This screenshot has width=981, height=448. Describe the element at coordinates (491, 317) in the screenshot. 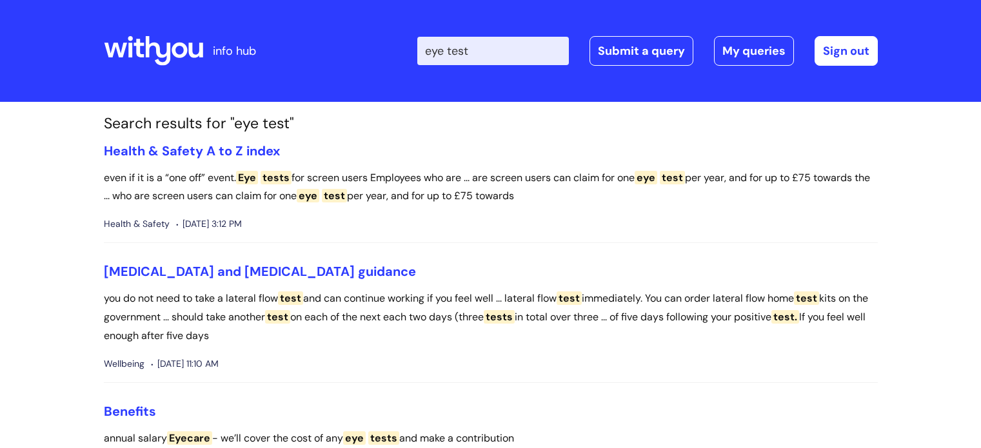

I see `p: you do not need to take a lateral flow and can continue working if you feel well ... lateral flow...` at that location.